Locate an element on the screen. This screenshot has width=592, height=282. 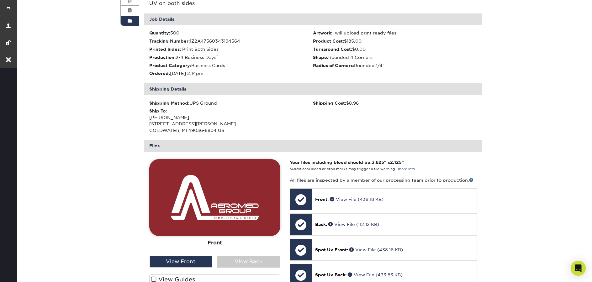
a: View File (438.16 KB) is located at coordinates (376, 250).